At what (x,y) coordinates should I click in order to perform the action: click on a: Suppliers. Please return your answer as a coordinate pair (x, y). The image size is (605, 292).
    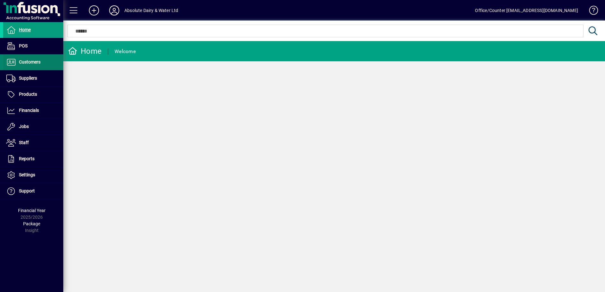
    Looking at the image, I should click on (33, 78).